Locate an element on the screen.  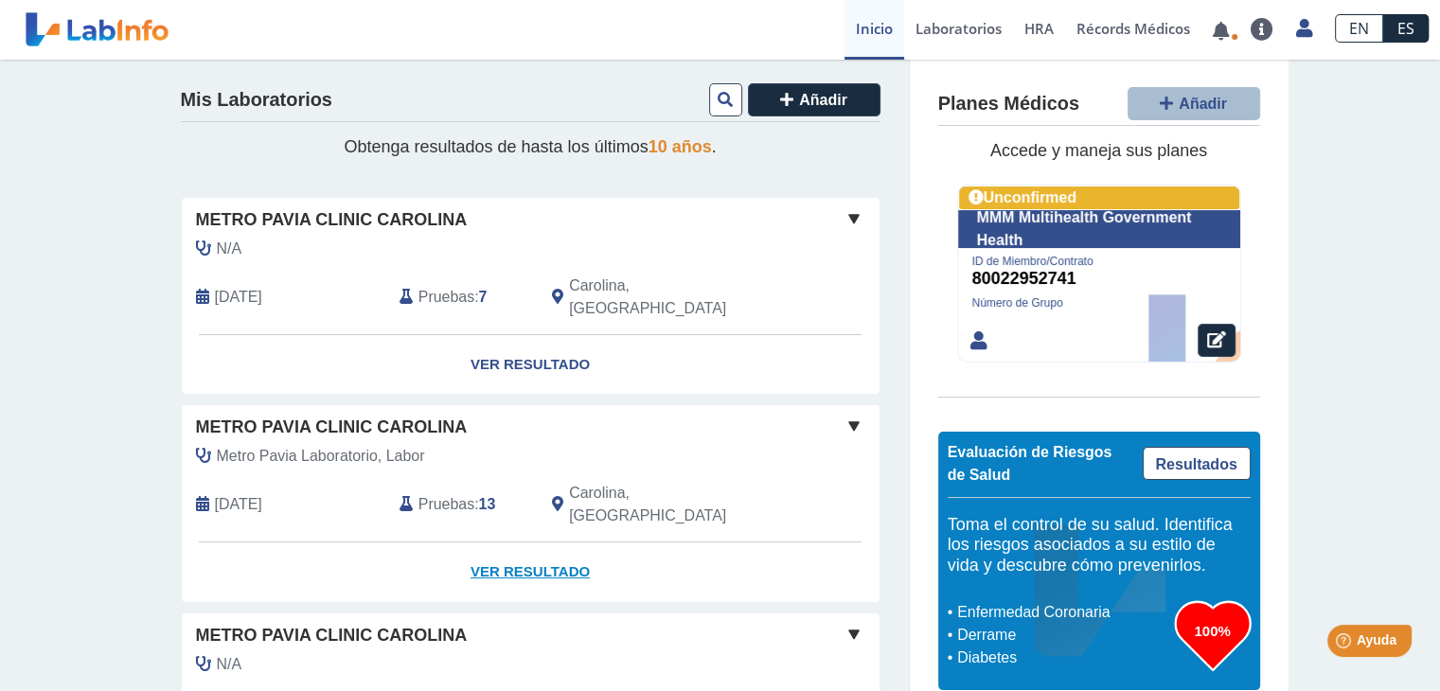
b: 13 is located at coordinates (488, 504).